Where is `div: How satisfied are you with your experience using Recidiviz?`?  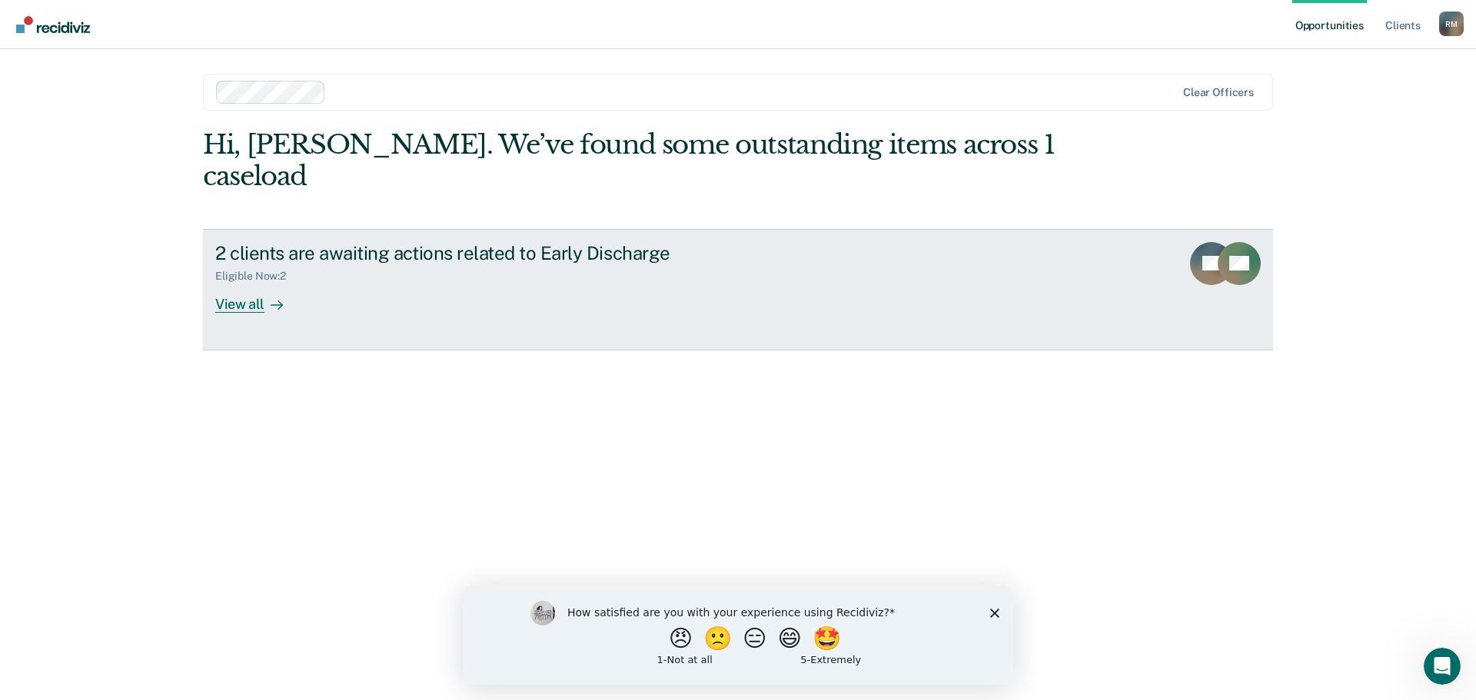 div: How satisfied are you with your experience using Recidiviz? is located at coordinates (282, 27).